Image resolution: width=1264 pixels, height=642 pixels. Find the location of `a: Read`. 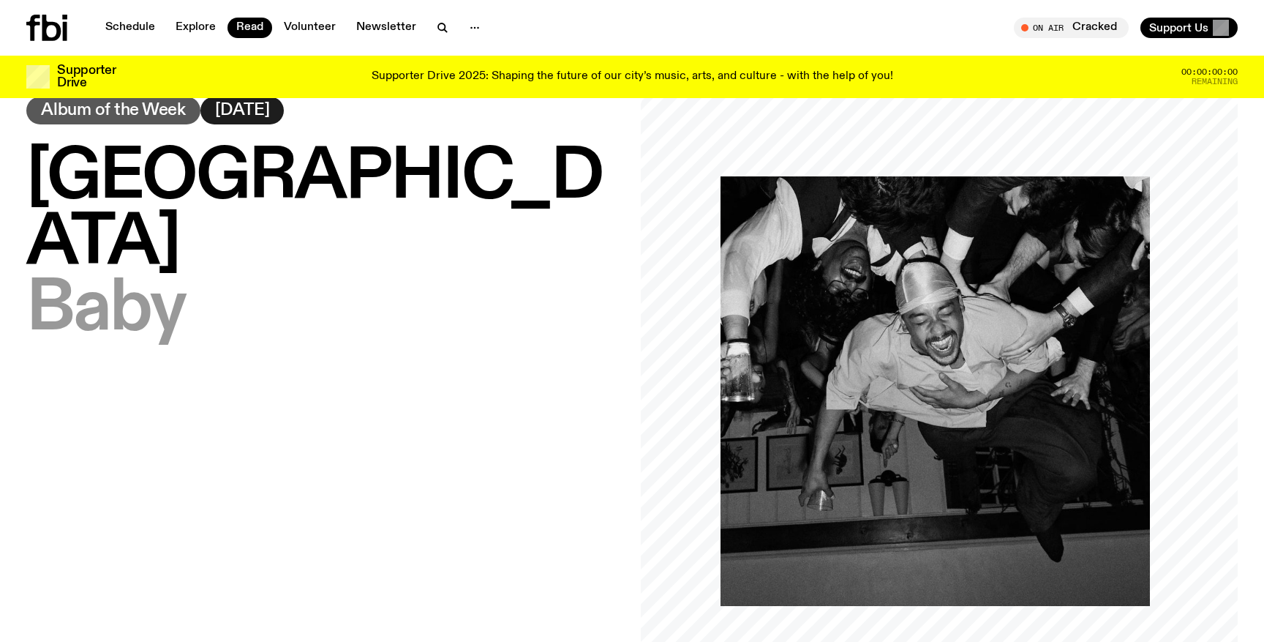

a: Read is located at coordinates (250, 28).